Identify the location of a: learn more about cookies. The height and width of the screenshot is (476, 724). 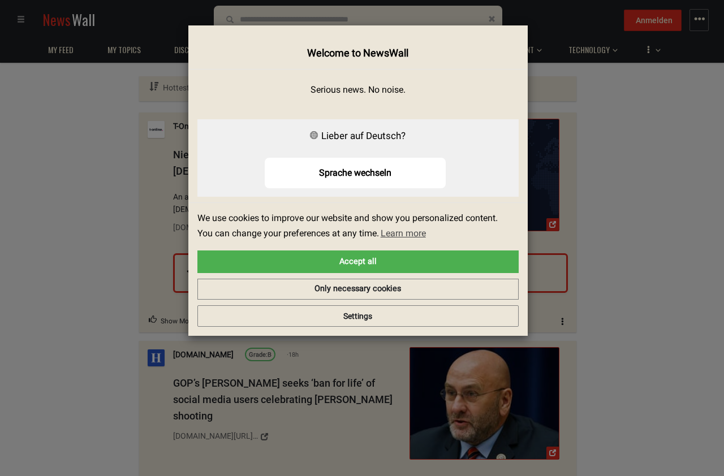
(403, 234).